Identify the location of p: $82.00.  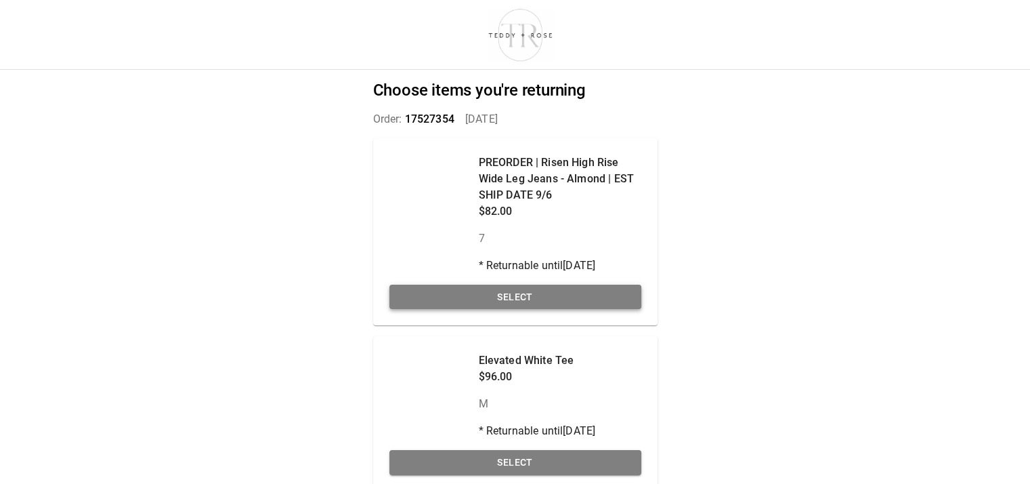
(560, 211).